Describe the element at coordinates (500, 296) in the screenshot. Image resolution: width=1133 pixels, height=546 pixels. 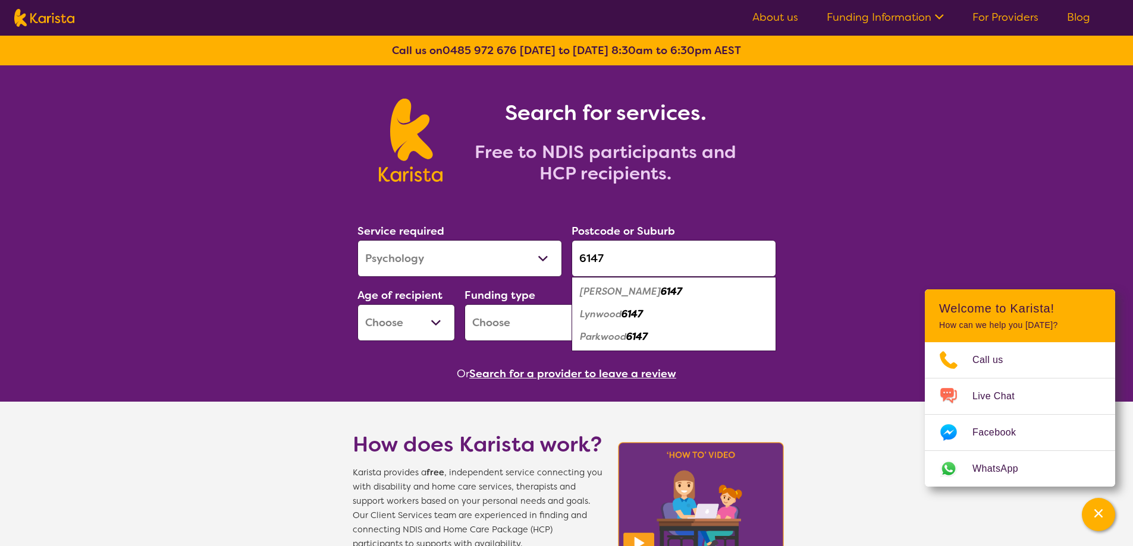
I see `label: Funding type` at that location.